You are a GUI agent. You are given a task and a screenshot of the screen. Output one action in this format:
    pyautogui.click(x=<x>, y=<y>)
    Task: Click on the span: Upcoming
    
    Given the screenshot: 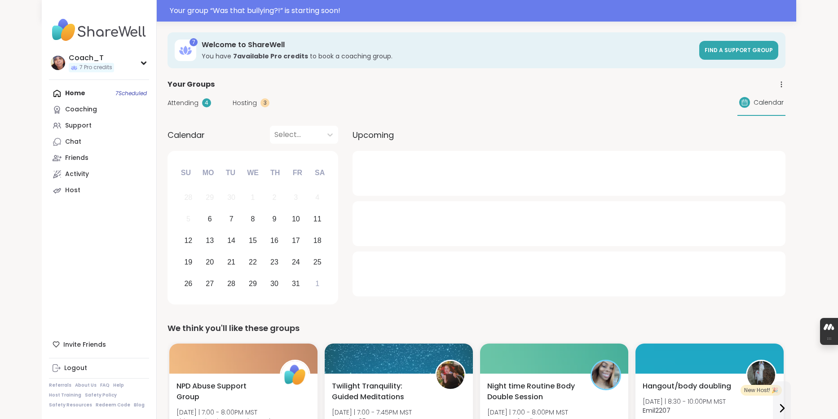 What is the action you would take?
    pyautogui.click(x=373, y=135)
    